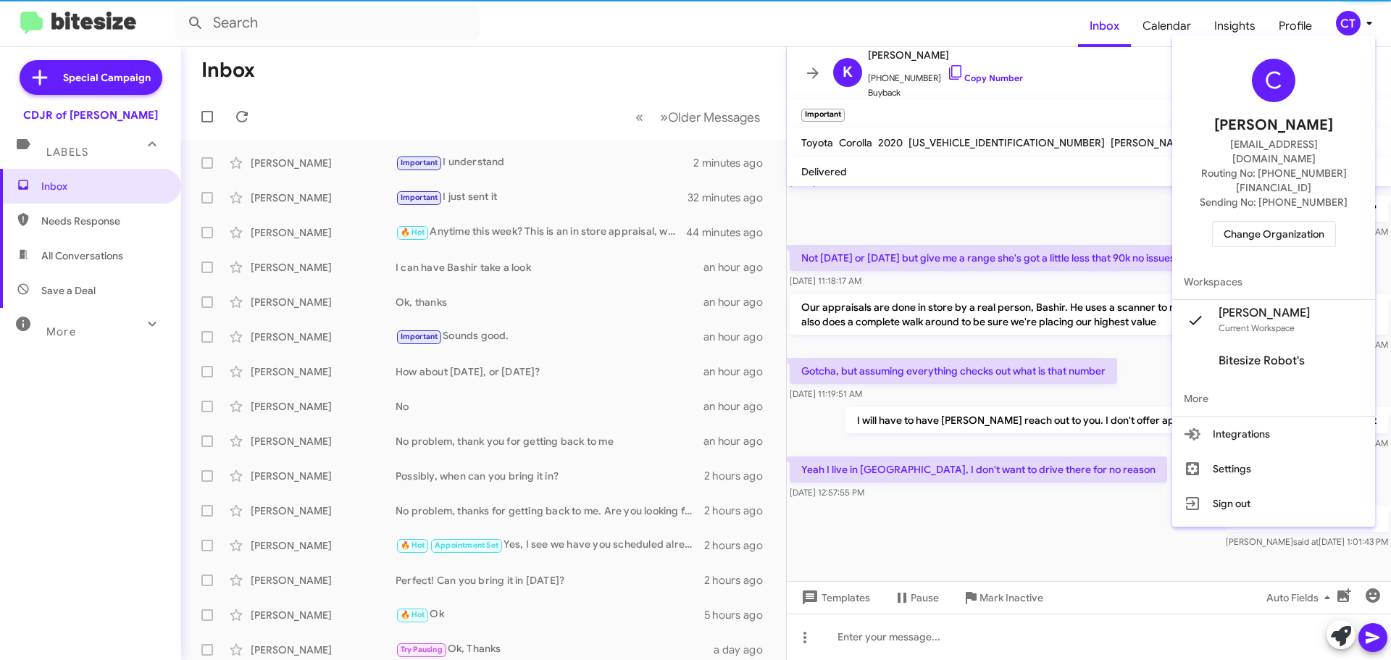 This screenshot has height=660, width=1391. Describe the element at coordinates (1274, 469) in the screenshot. I see `button: Settings` at that location.